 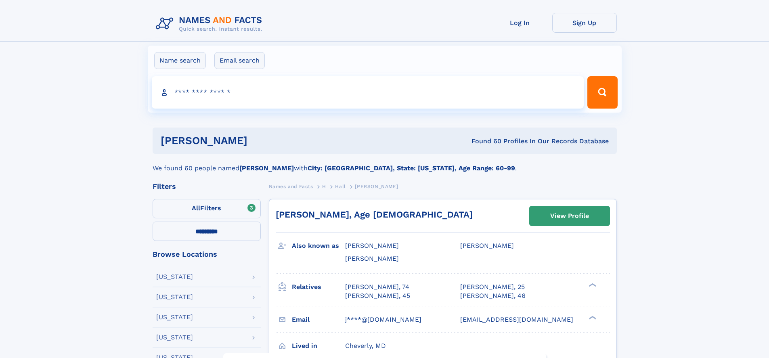 What do you see at coordinates (324, 186) in the screenshot?
I see `a: H` at bounding box center [324, 186].